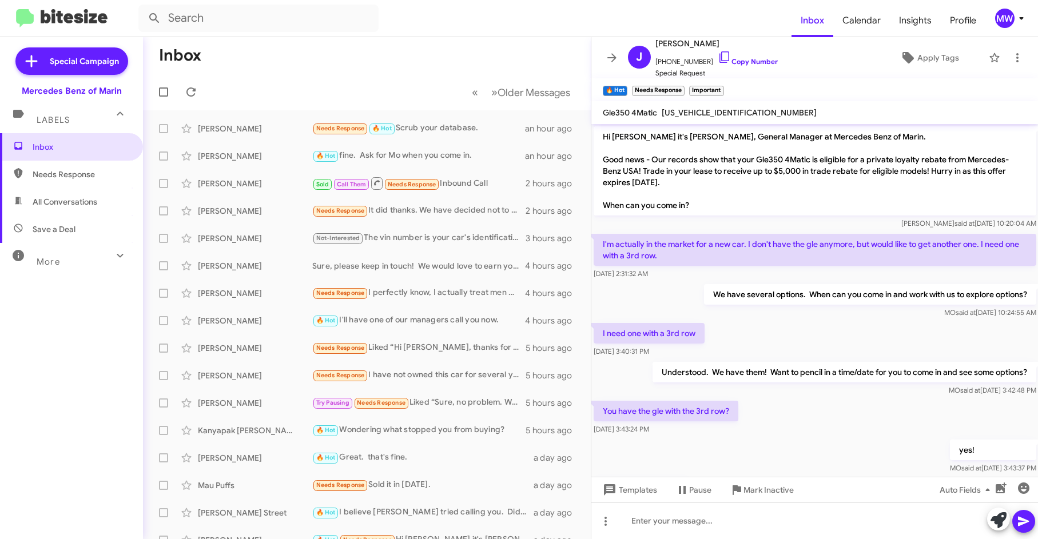 The width and height of the screenshot is (1038, 539). Describe the element at coordinates (72, 61) in the screenshot. I see `a: Special Campaign` at that location.